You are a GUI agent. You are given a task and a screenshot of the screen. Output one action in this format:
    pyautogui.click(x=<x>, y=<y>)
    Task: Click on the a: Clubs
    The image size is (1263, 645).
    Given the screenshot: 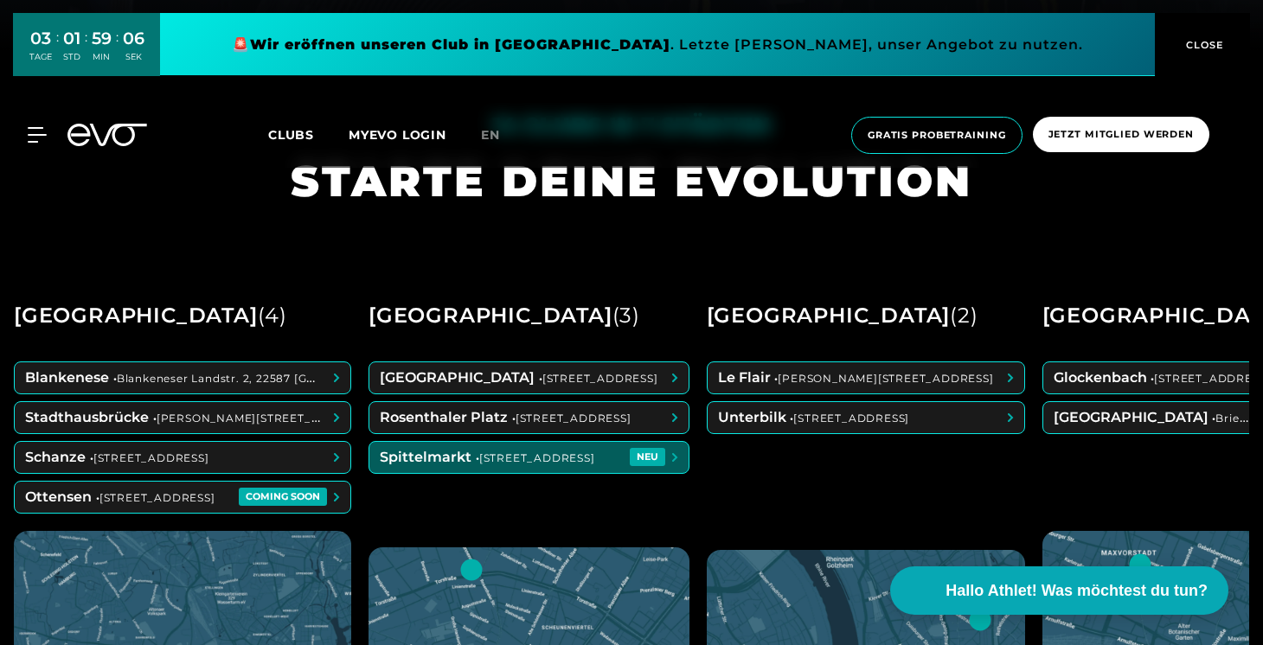 What is the action you would take?
    pyautogui.click(x=308, y=134)
    